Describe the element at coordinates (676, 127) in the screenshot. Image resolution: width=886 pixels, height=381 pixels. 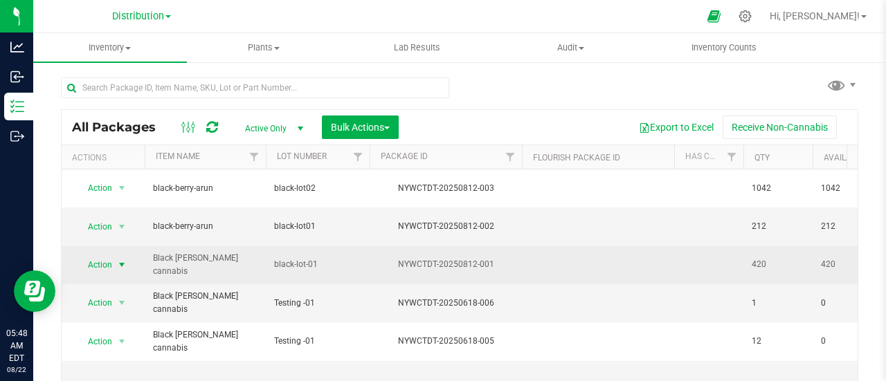
I see `button: Export to Excel` at that location.